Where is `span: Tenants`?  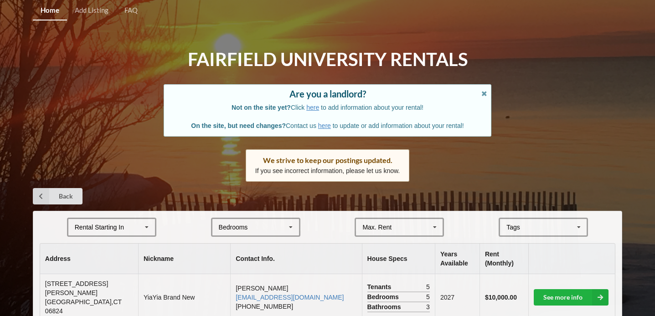 span: Tenants is located at coordinates (381, 287).